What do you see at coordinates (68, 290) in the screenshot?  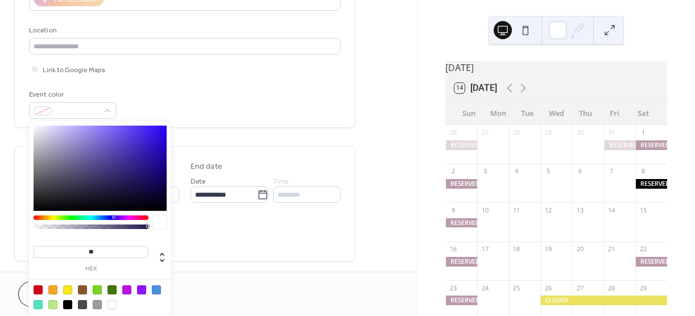 I see `div: #F8E71C` at bounding box center [68, 290].